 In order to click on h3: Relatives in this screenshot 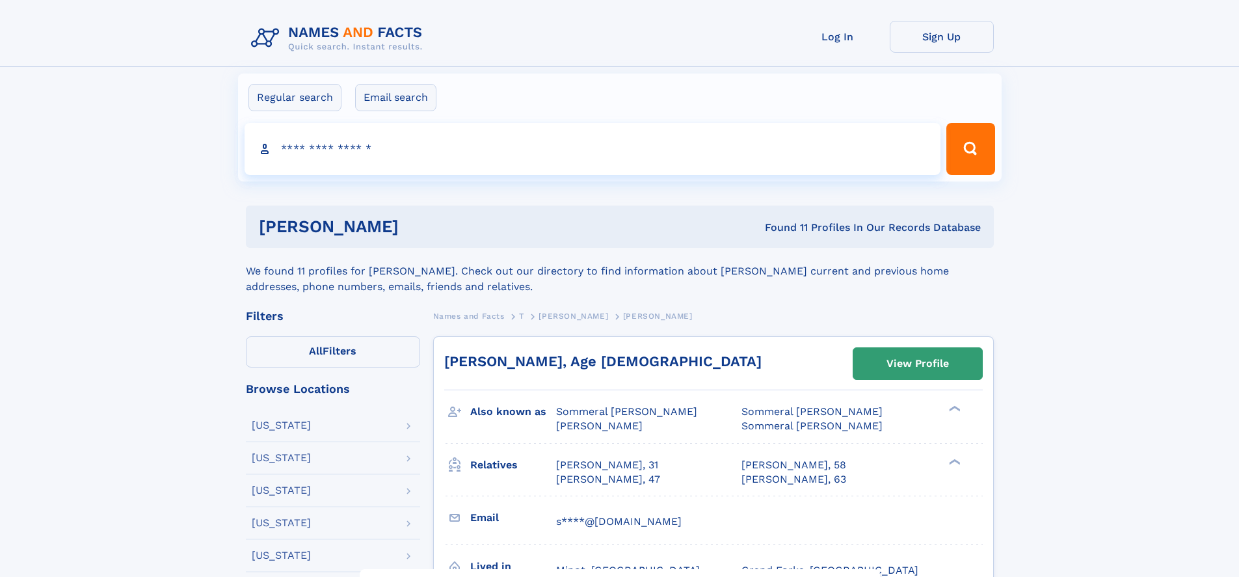, I will do `click(513, 465)`.